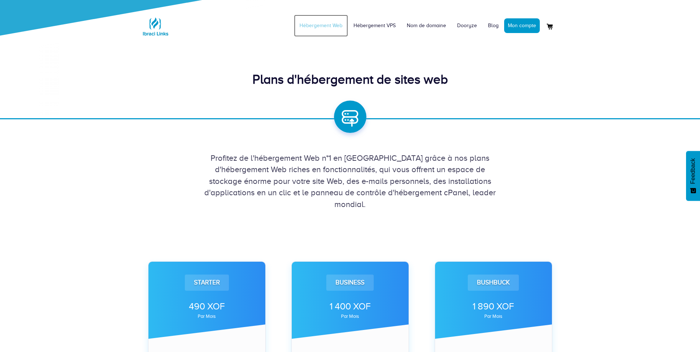 This screenshot has width=700, height=352. Describe the element at coordinates (493, 307) in the screenshot. I see `div: 1 890 XOF` at that location.